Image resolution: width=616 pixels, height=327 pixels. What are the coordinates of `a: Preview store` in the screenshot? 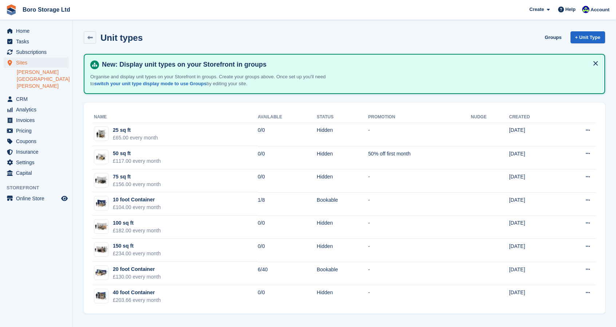 It's located at (64, 198).